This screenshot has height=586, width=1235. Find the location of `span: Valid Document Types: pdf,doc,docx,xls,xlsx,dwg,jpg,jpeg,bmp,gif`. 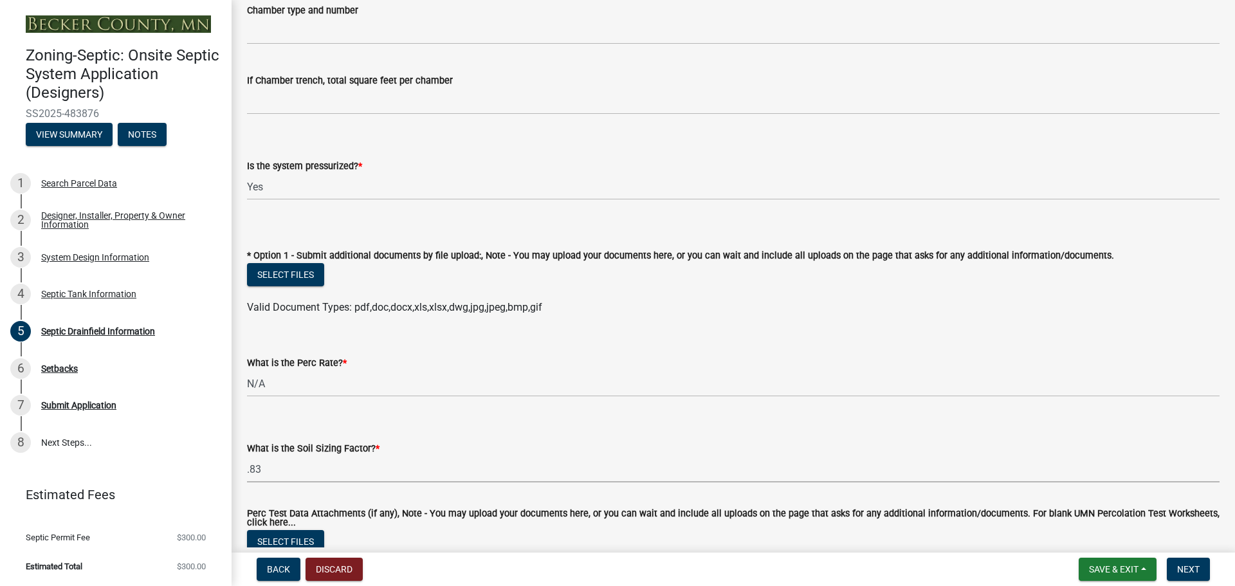

span: Valid Document Types: pdf,doc,docx,xls,xlsx,dwg,jpg,jpeg,bmp,gif is located at coordinates (394, 307).